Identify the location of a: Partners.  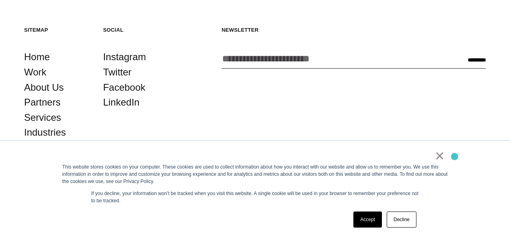
(42, 102).